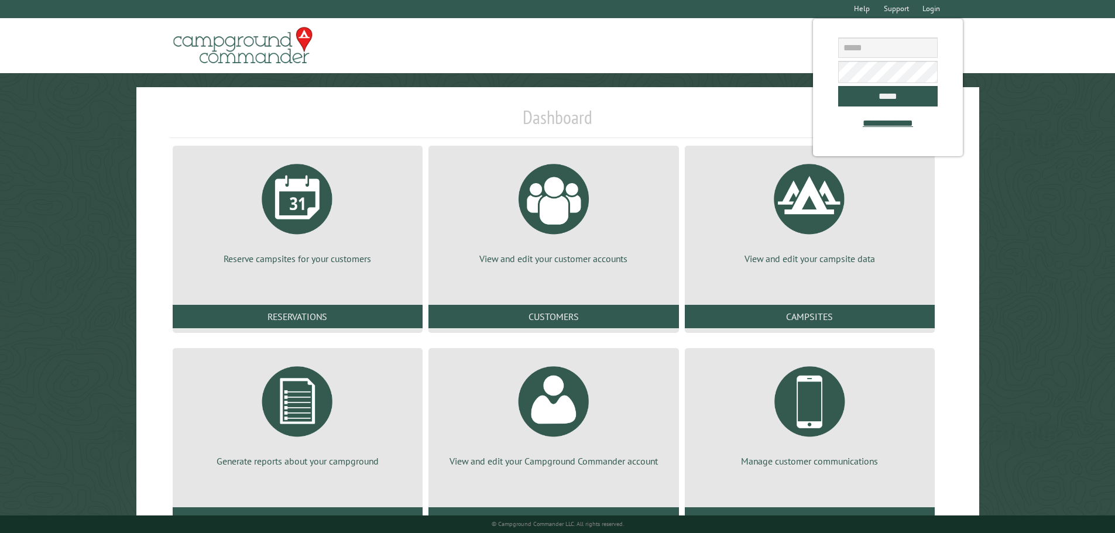  What do you see at coordinates (553, 210) in the screenshot?
I see `a: View and edit your customer accounts` at bounding box center [553, 210].